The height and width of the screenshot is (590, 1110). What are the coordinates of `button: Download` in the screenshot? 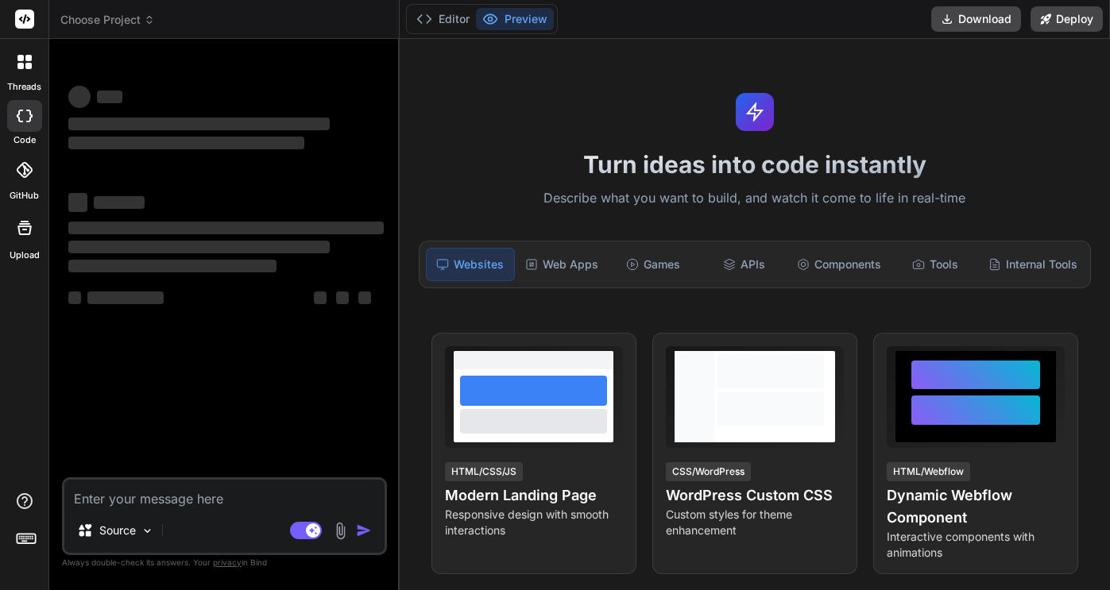 It's located at (975, 19).